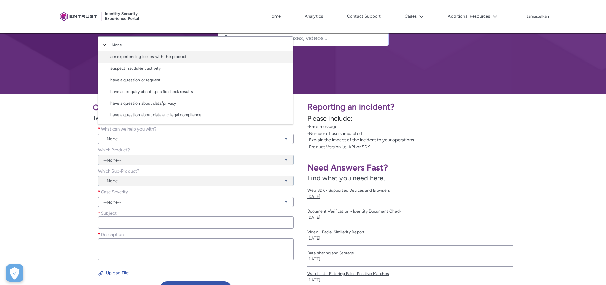 The width and height of the screenshot is (606, 285). Describe the element at coordinates (195, 57) in the screenshot. I see `a: I am experiencing issues with the product` at that location.